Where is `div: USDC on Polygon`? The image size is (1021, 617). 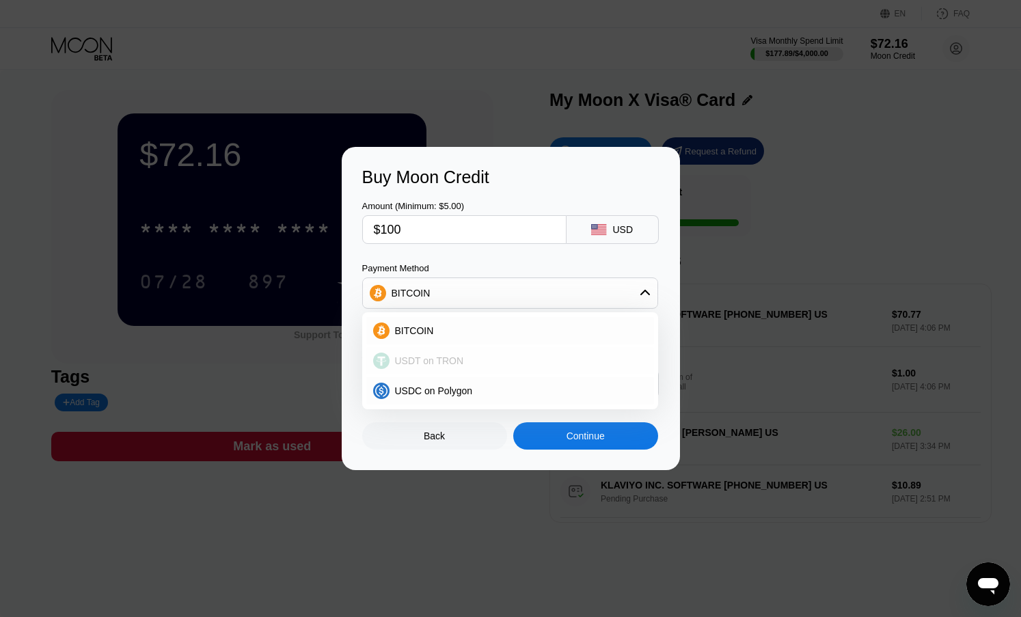
div: USDC on Polygon is located at coordinates (510, 391).